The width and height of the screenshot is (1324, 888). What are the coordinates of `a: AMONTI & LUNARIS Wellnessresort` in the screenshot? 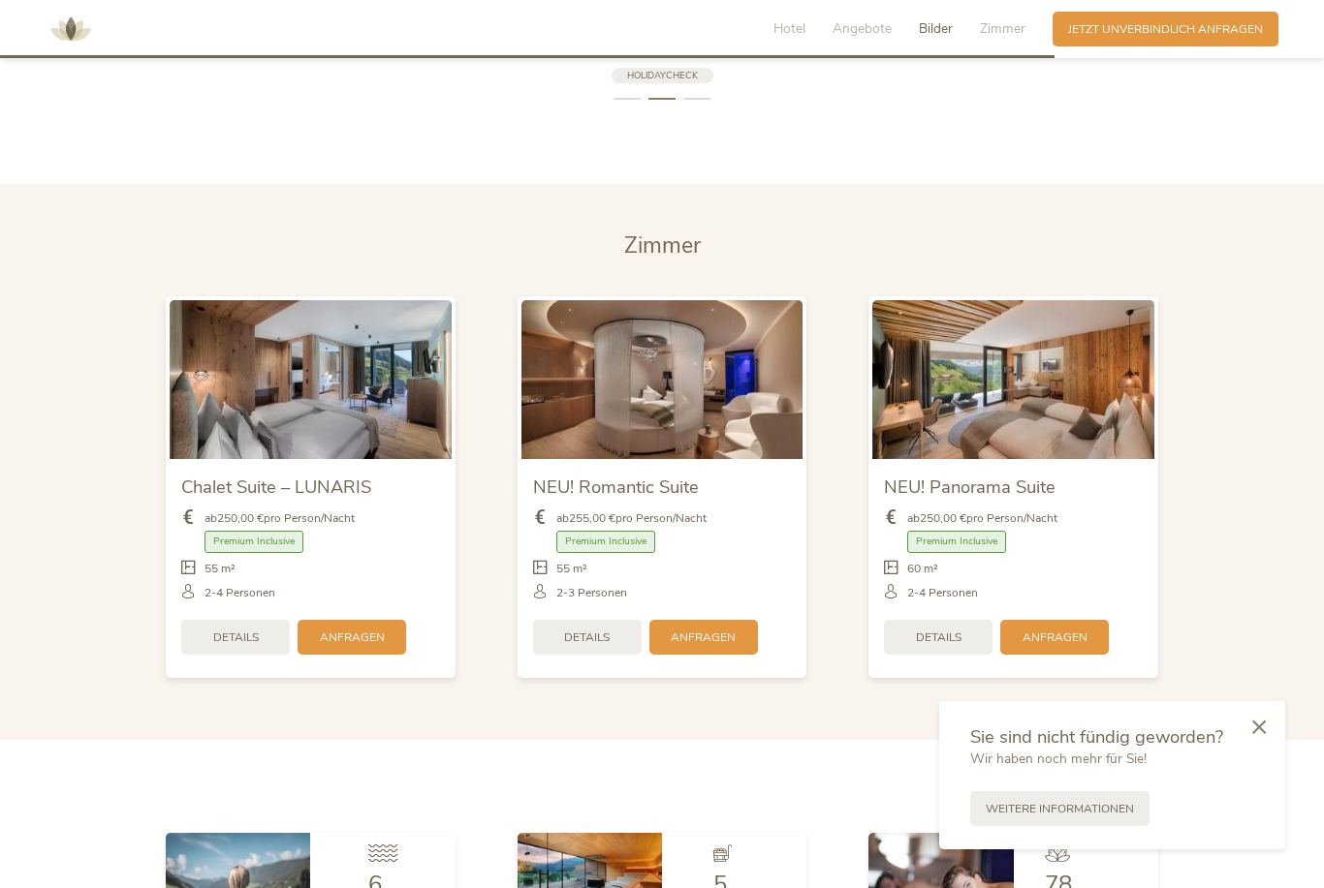 It's located at (71, 28).